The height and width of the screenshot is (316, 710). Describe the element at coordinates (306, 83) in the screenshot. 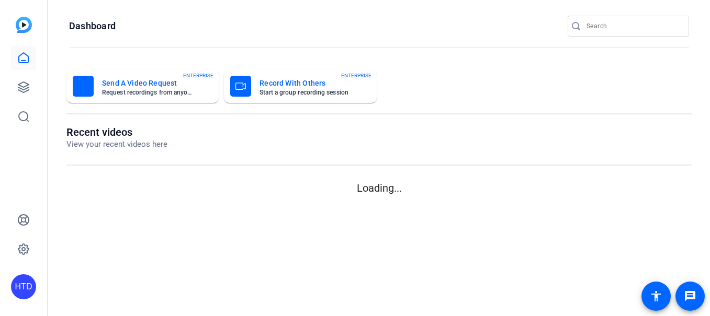

I see `mat-card-title: Record With Others` at that location.